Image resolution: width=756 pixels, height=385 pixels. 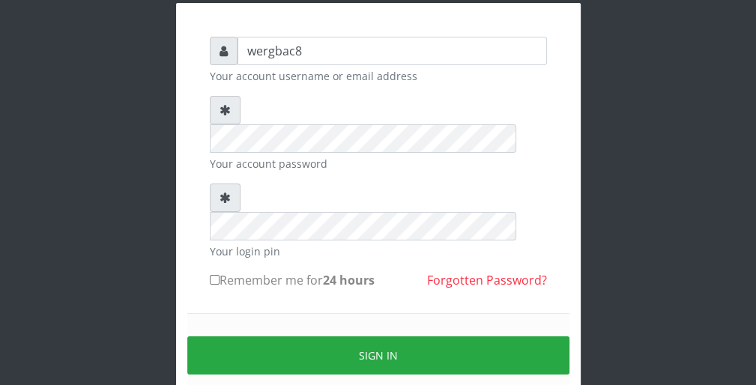 What do you see at coordinates (392, 51) in the screenshot?
I see `input: Username or email address` at bounding box center [392, 51].